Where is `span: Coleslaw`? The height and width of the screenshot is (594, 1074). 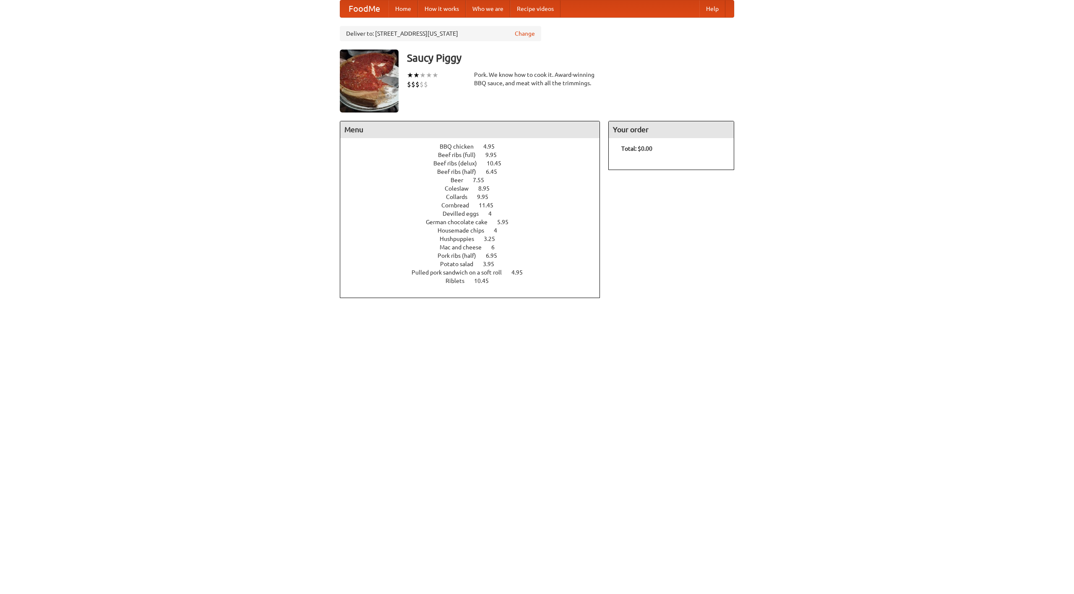 span: Coleslaw is located at coordinates (461, 188).